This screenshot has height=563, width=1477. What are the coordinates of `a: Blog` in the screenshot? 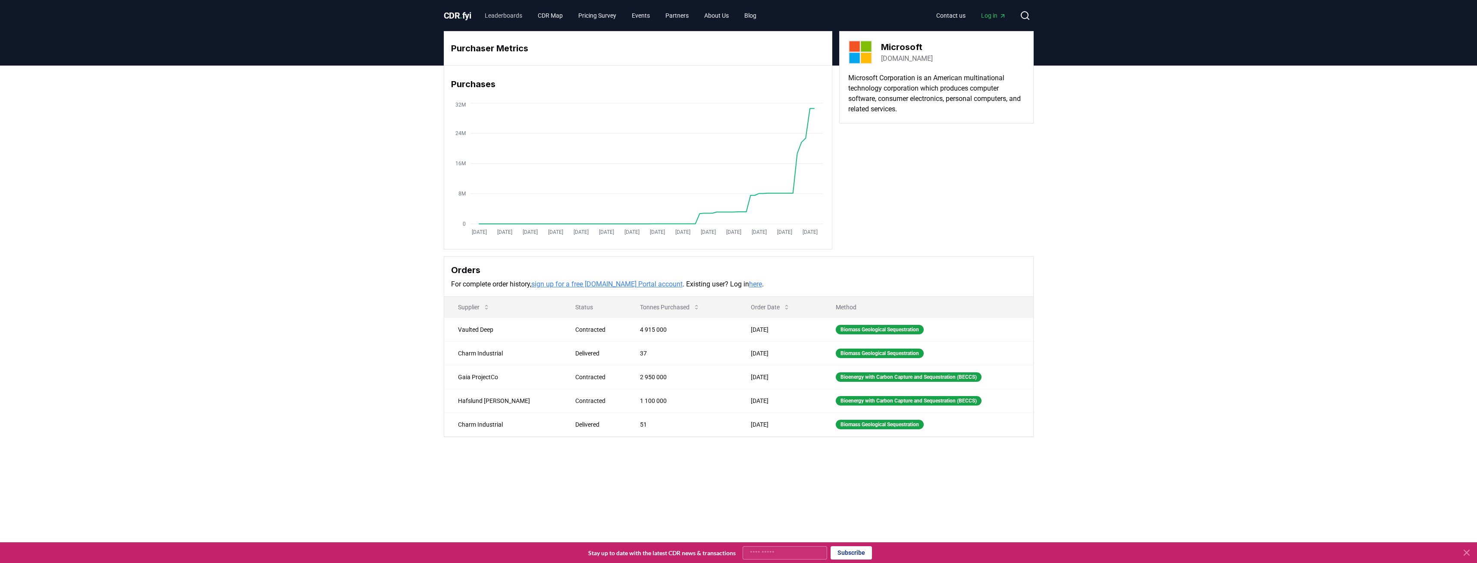 It's located at (750, 16).